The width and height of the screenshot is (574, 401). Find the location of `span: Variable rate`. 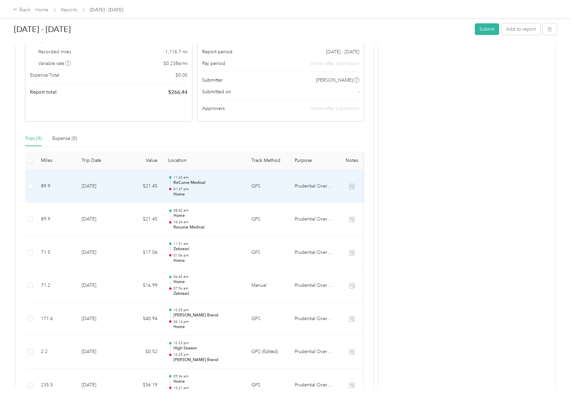

span: Variable rate is located at coordinates (55, 63).